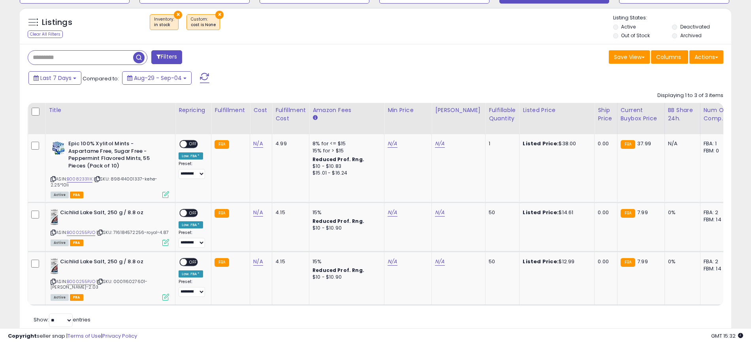  I want to click on a: Terms of Use, so click(84, 335).